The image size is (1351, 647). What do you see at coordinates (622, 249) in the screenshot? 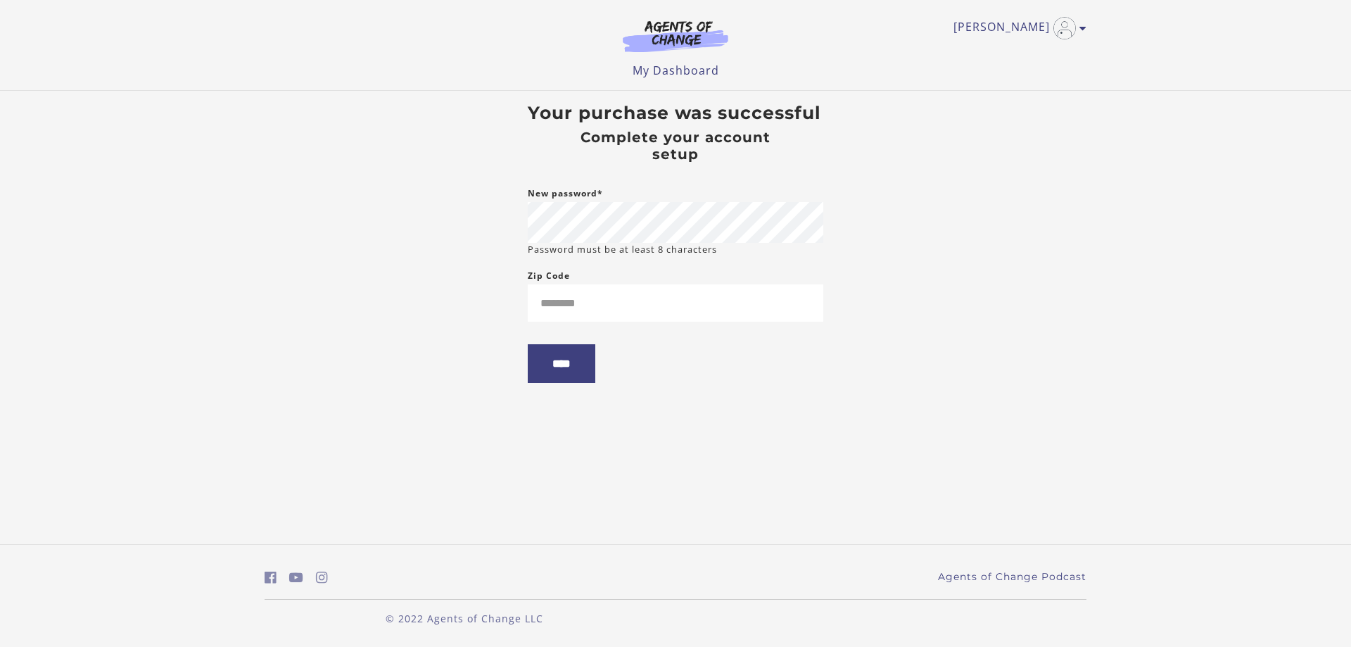
I see `small: Password must be at least 8 characters` at bounding box center [622, 249].